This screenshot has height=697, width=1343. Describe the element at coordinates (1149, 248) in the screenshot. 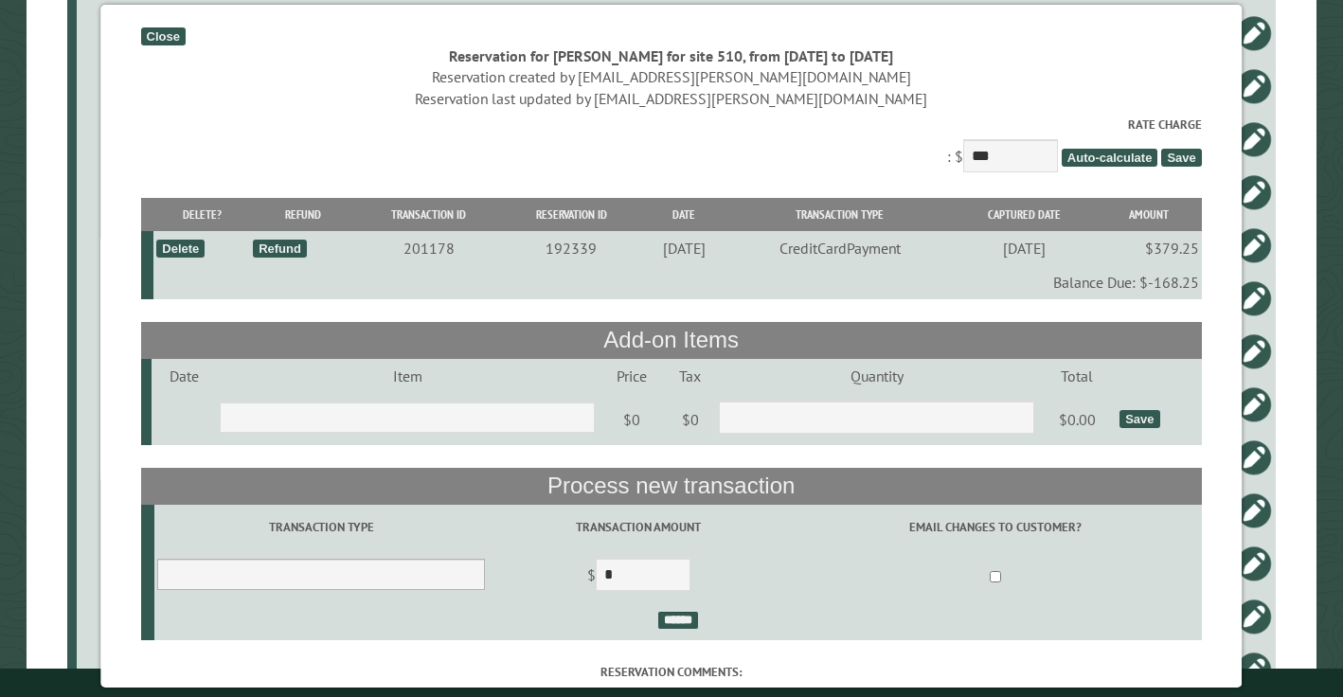

I see `td: $379.25` at that location.